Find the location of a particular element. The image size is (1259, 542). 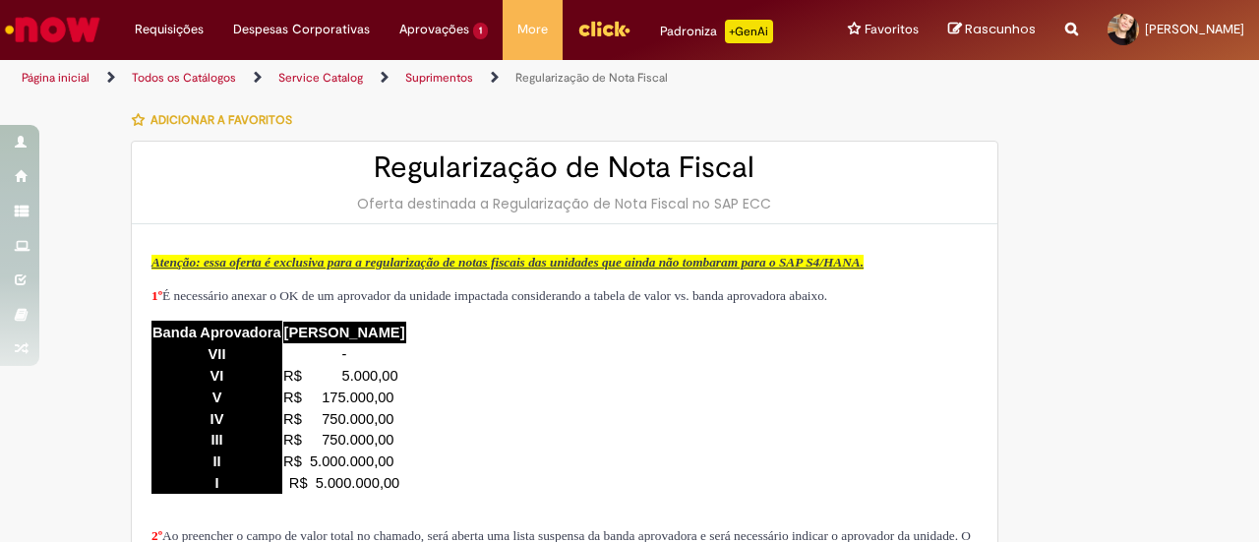

ul: Trilhas de página is located at coordinates (419, 78).